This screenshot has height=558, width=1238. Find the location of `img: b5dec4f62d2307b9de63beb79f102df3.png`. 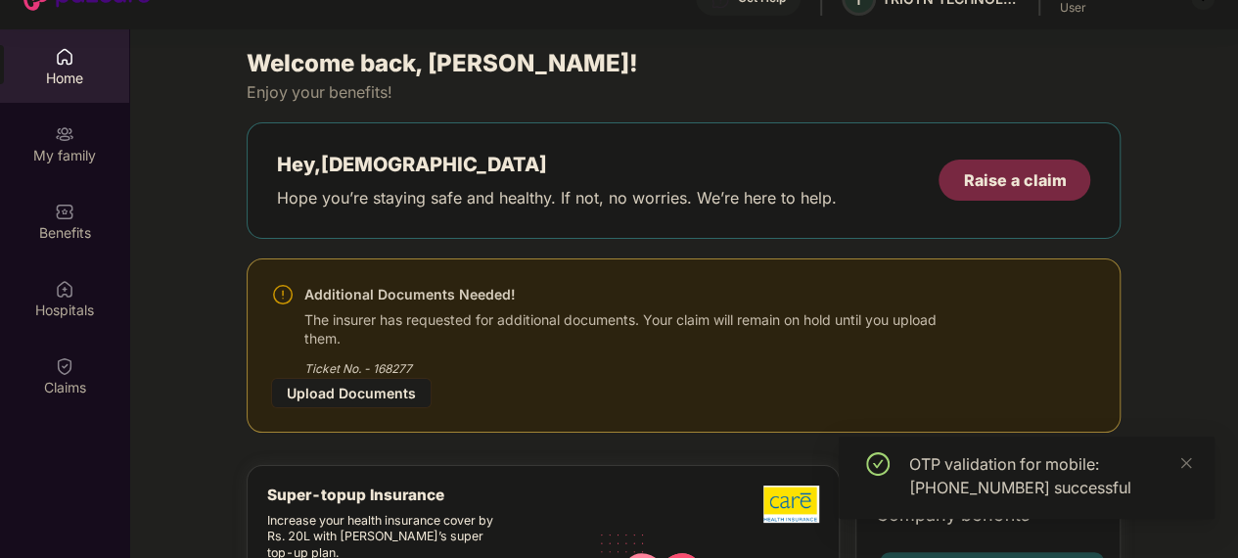

img: b5dec4f62d2307b9de63beb79f102df3.png is located at coordinates (790, 504).